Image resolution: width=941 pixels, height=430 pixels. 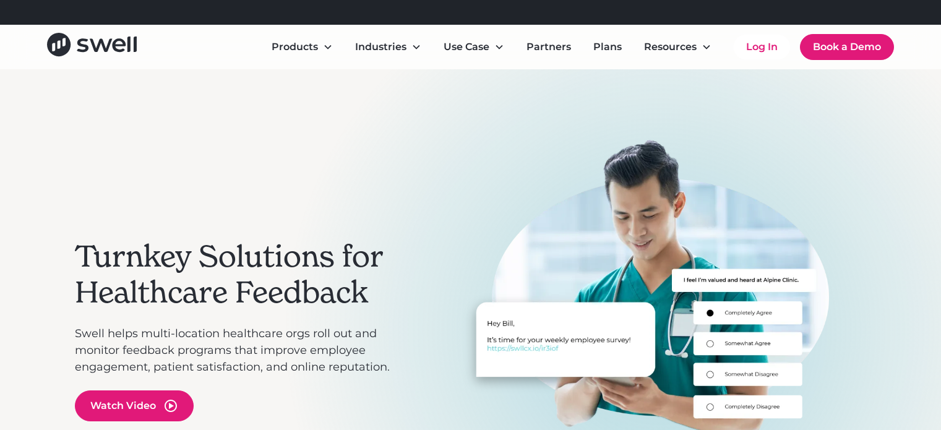 I want to click on a: open lightbox, so click(x=134, y=406).